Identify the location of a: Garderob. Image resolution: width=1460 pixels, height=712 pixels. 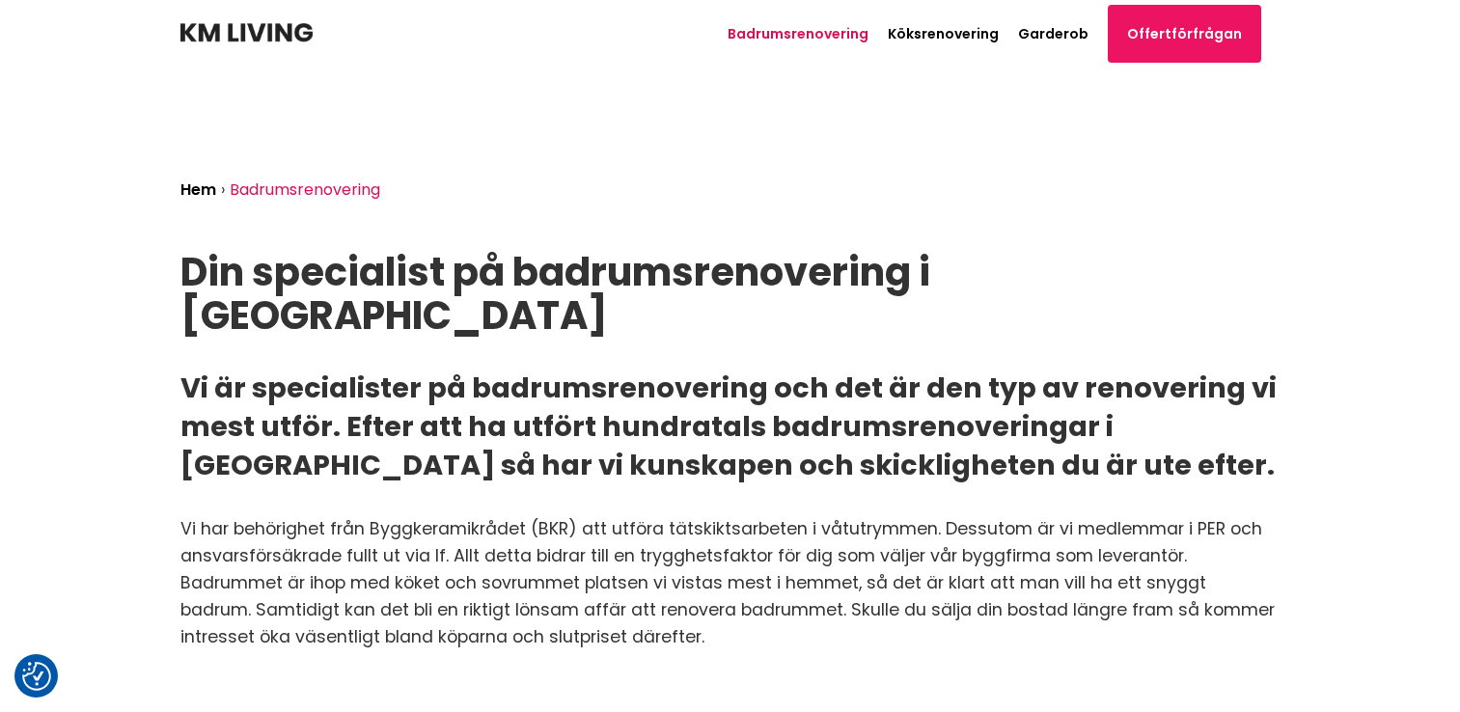
(1053, 34).